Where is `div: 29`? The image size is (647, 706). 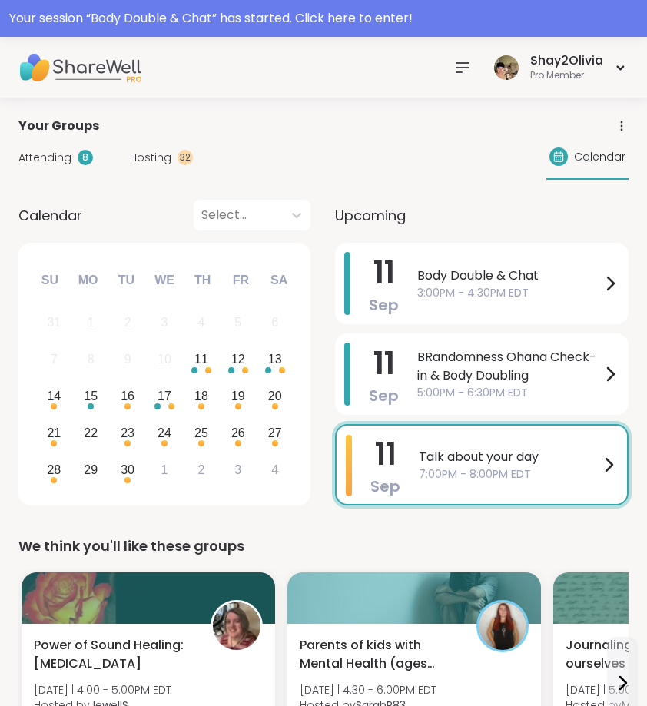 div: 29 is located at coordinates (91, 469).